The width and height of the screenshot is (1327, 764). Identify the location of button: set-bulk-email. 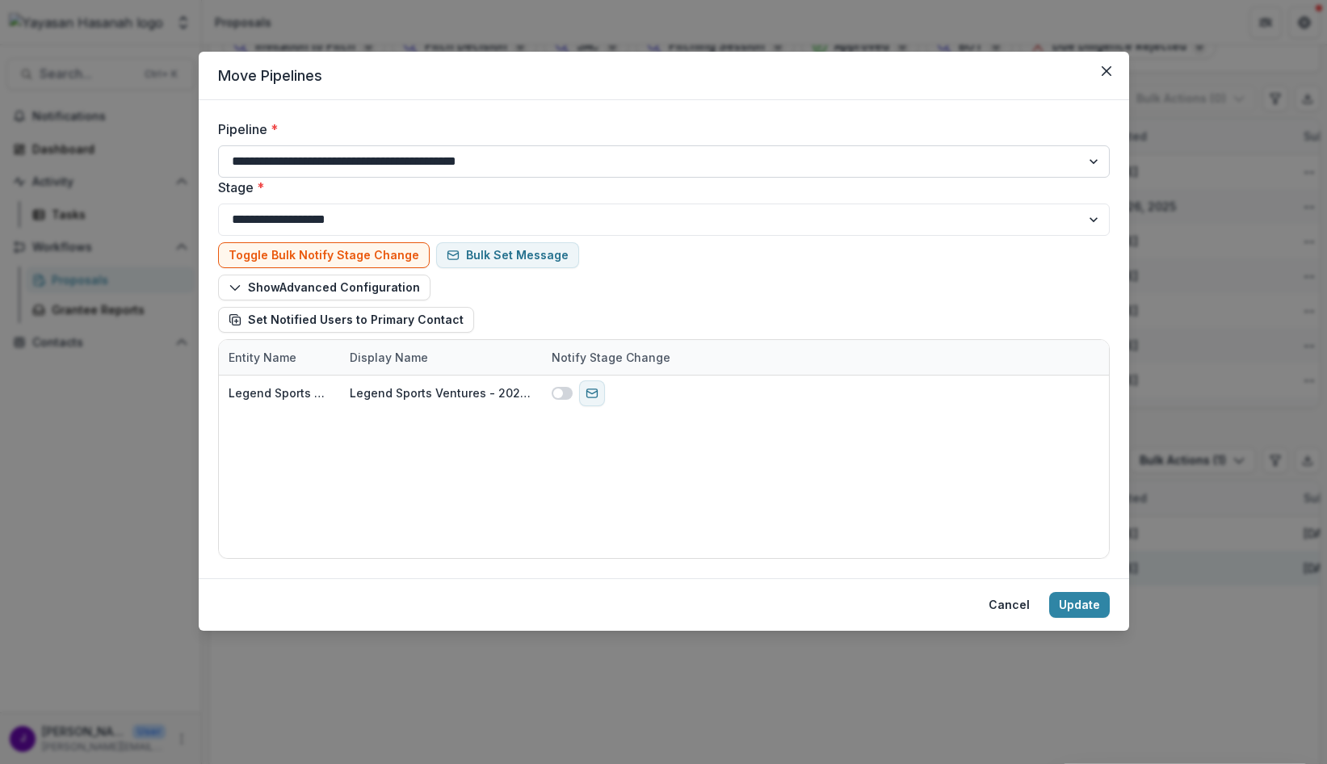
(507, 255).